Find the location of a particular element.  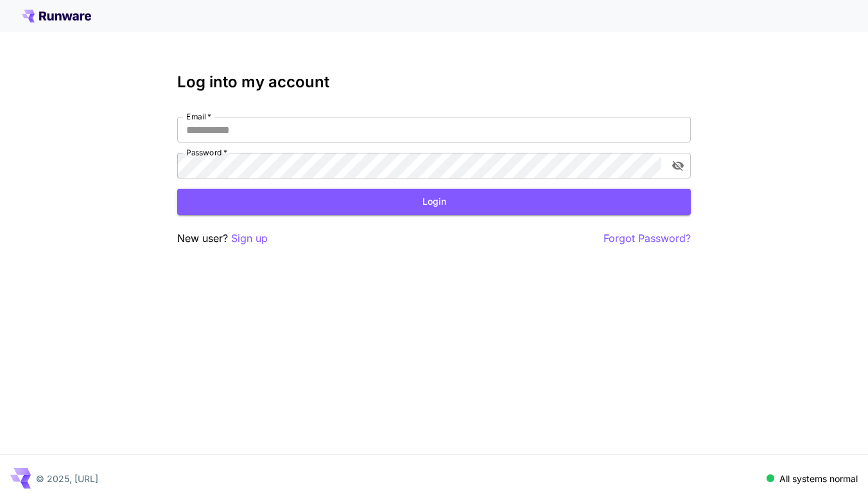

label: Email is located at coordinates (198, 116).